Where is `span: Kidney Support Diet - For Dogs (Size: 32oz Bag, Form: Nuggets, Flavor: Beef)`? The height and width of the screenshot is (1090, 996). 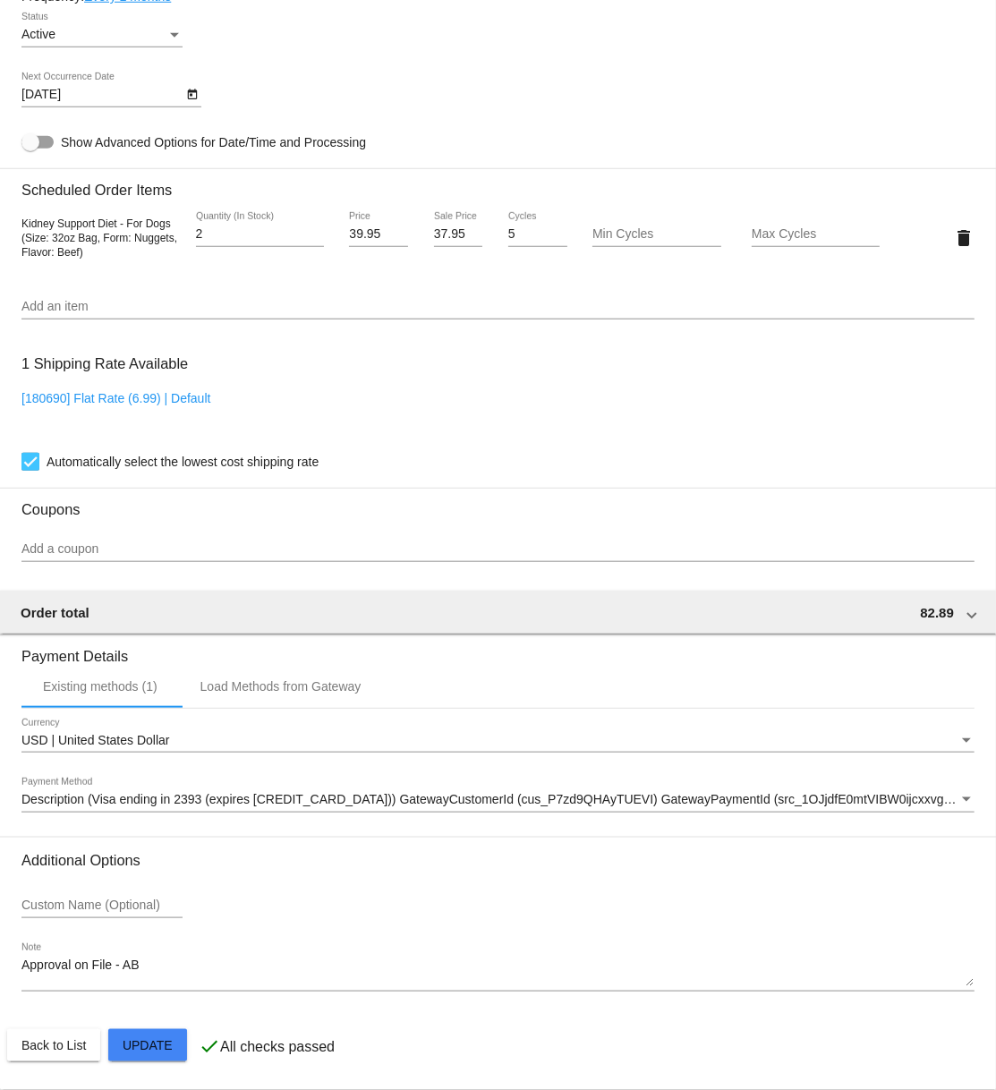
span: Kidney Support Diet - For Dogs (Size: 32oz Bag, Form: Nuggets, Flavor: Beef) is located at coordinates (99, 238).